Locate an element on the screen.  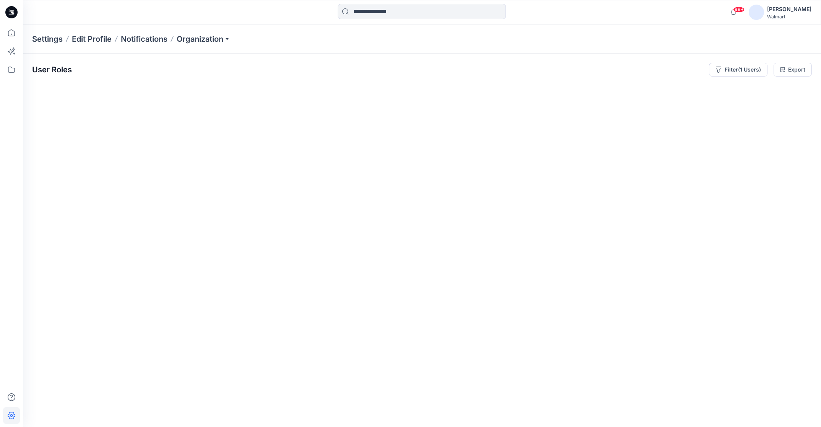
a: Export is located at coordinates (793, 70).